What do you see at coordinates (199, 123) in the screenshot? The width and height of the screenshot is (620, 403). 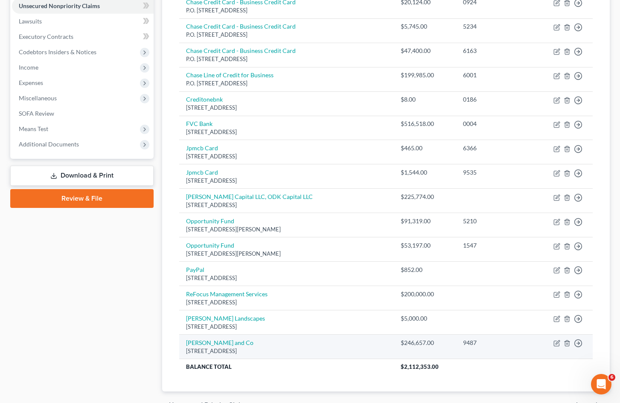 I see `a: FVC Bank` at bounding box center [199, 123].